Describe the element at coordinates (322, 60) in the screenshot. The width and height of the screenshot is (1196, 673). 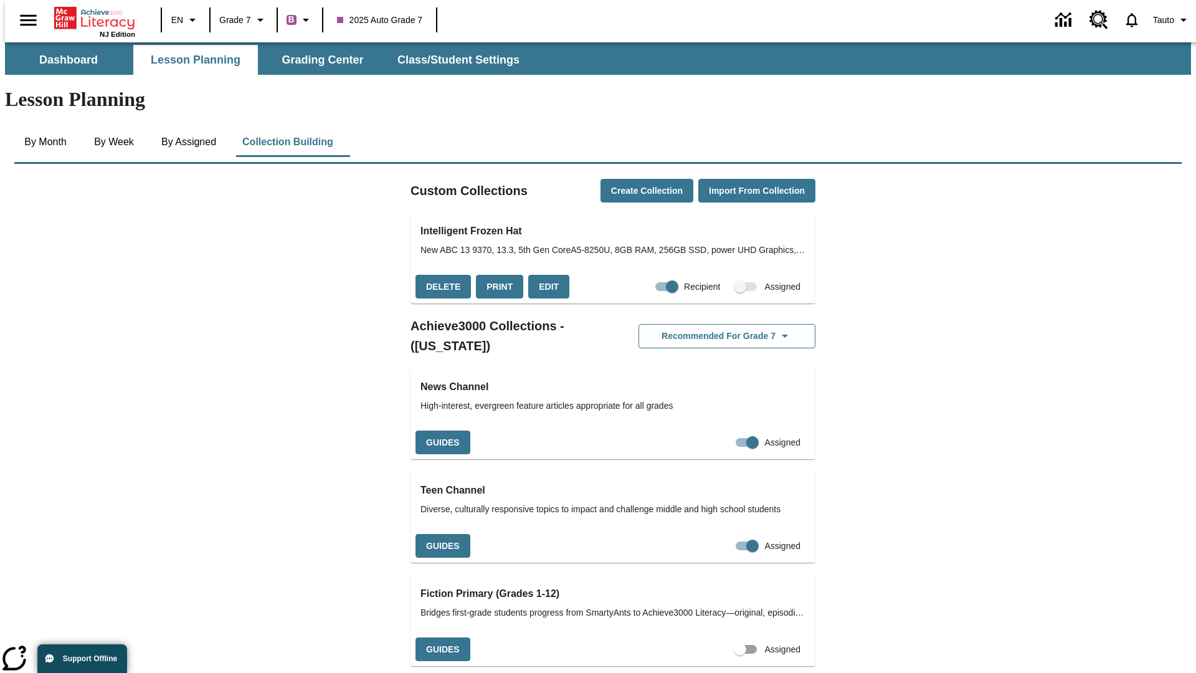
I see `span: Grading Center` at that location.